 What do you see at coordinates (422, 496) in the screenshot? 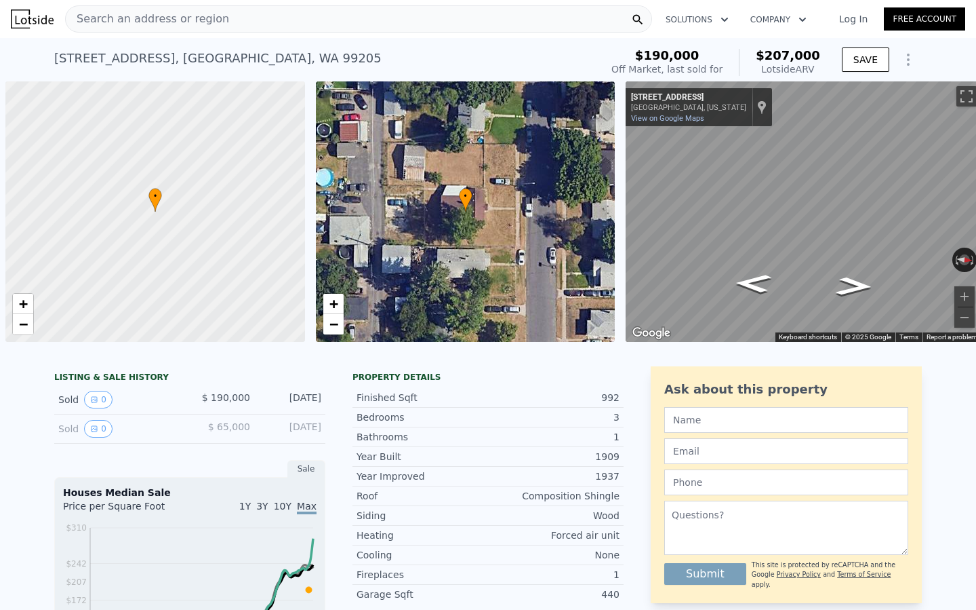
I see `div: Roof` at bounding box center [422, 496].